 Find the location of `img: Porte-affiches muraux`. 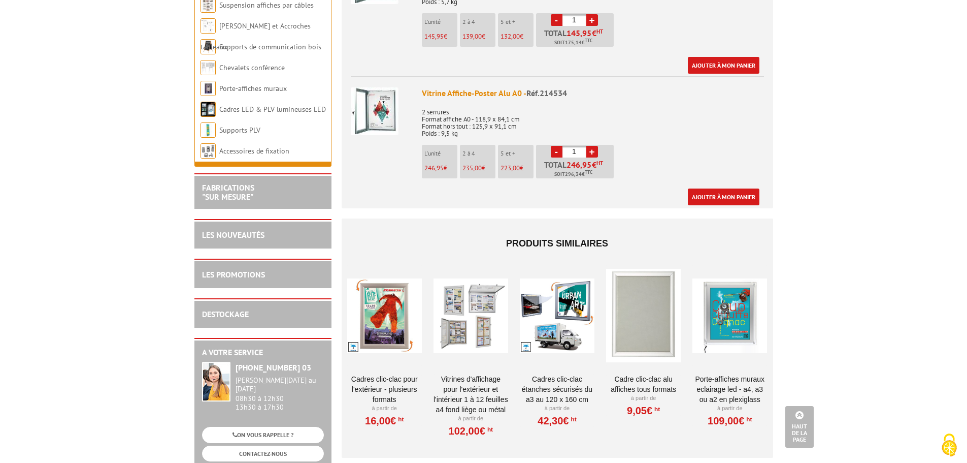

img: Porte-affiches muraux is located at coordinates (208, 88).